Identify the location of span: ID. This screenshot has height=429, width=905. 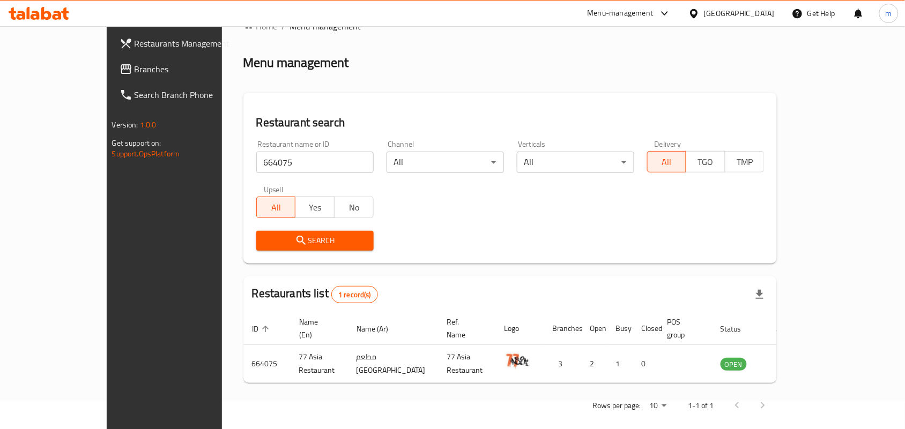
(262, 329).